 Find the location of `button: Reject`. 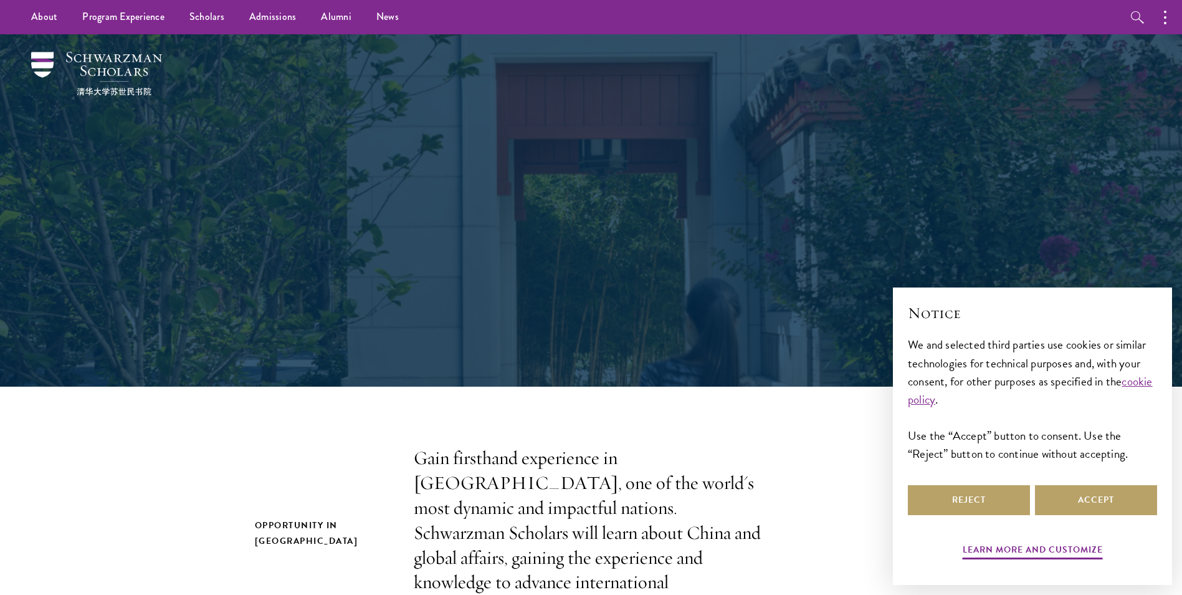

button: Reject is located at coordinates (969, 500).